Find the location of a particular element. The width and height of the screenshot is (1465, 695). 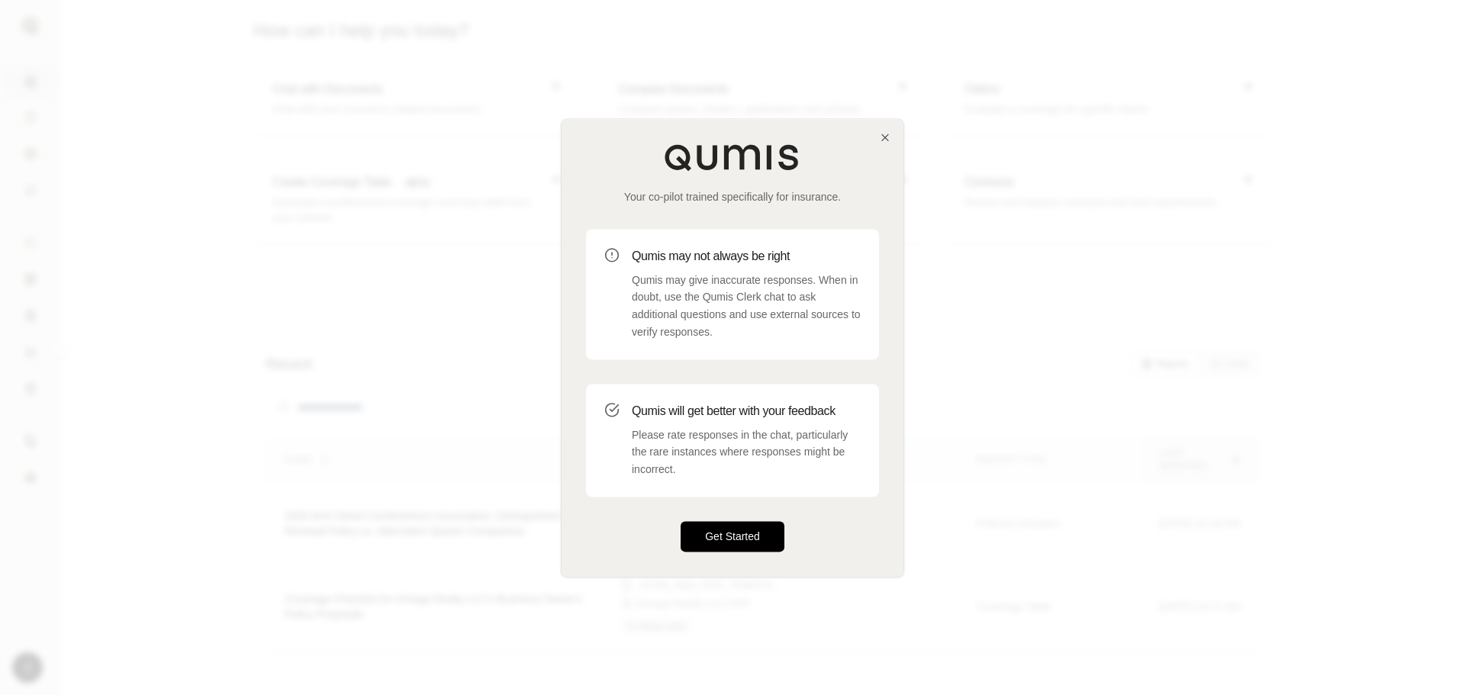

h3: Qumis will get better with your feedback is located at coordinates (746, 411).